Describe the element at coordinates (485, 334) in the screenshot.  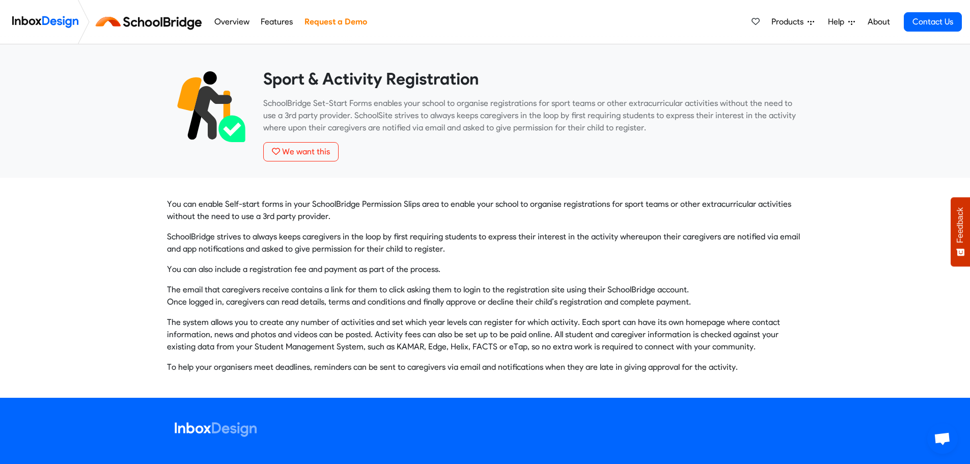
I see `p: The system allows you to create any number of activities and set which year levels can register f...` at that location.